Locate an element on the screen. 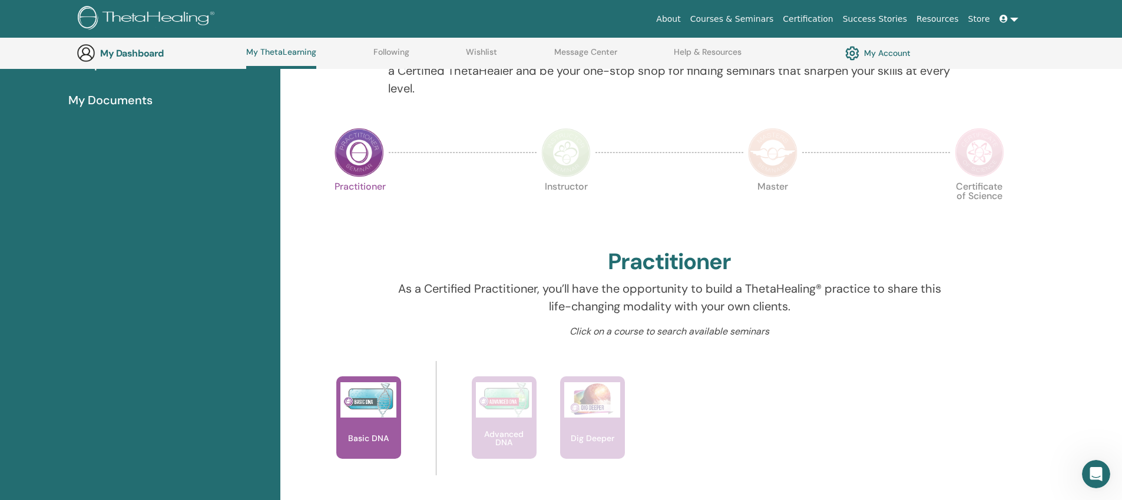  span: My Documents is located at coordinates (110, 100).